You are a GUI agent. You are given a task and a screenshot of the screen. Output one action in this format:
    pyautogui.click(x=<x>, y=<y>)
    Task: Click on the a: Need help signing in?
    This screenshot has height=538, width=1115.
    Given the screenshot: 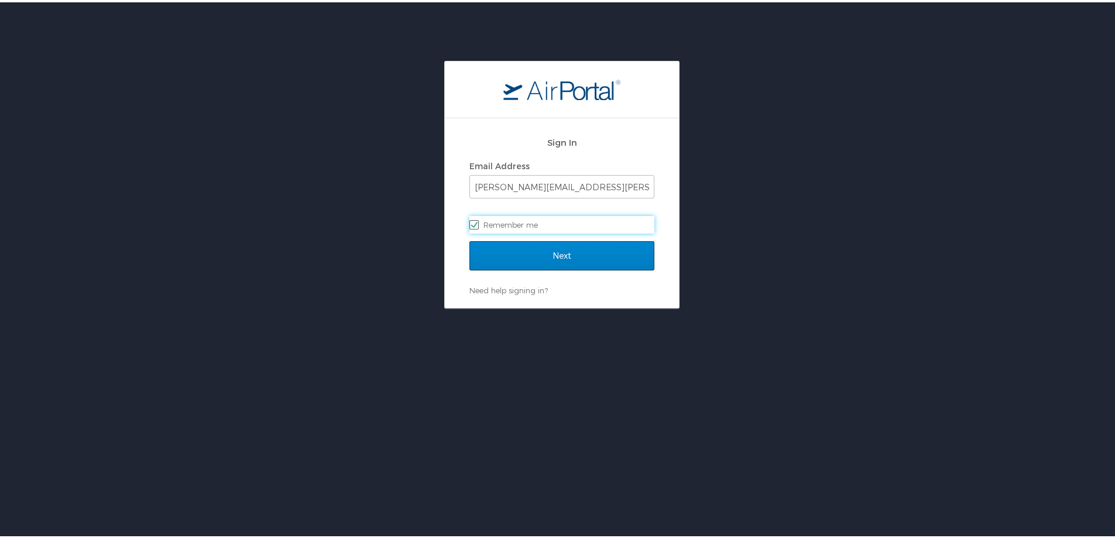 What is the action you would take?
    pyautogui.click(x=508, y=288)
    